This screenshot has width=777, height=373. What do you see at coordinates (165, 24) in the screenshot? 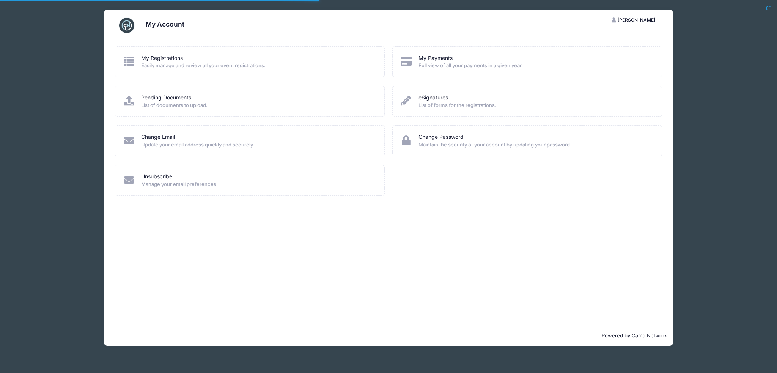
I see `h3: My Account` at bounding box center [165, 24].